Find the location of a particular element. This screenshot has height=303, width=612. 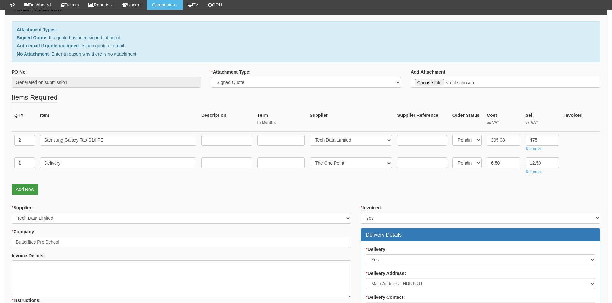

th: Supplier is located at coordinates (351, 121).